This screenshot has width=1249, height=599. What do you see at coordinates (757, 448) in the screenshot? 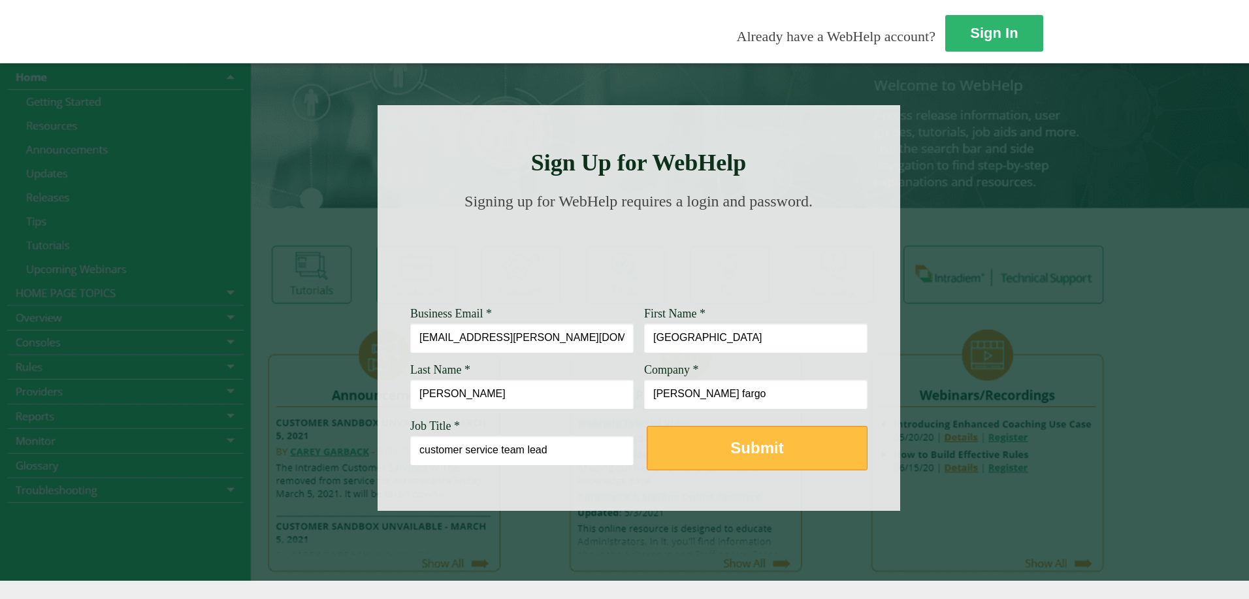
I see `button: Submit` at bounding box center [757, 448].